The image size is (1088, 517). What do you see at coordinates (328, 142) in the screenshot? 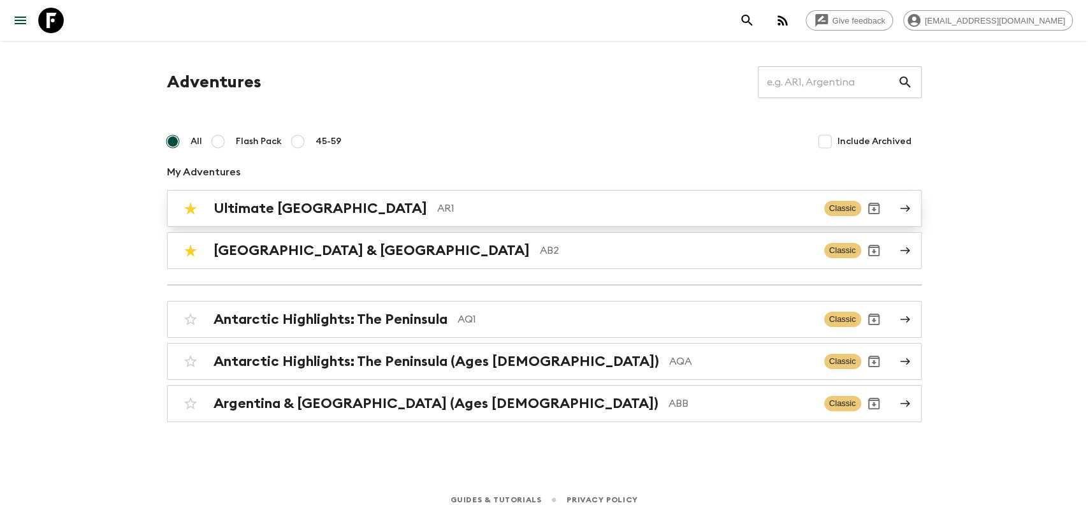
I see `span: 45-59` at bounding box center [328, 142].